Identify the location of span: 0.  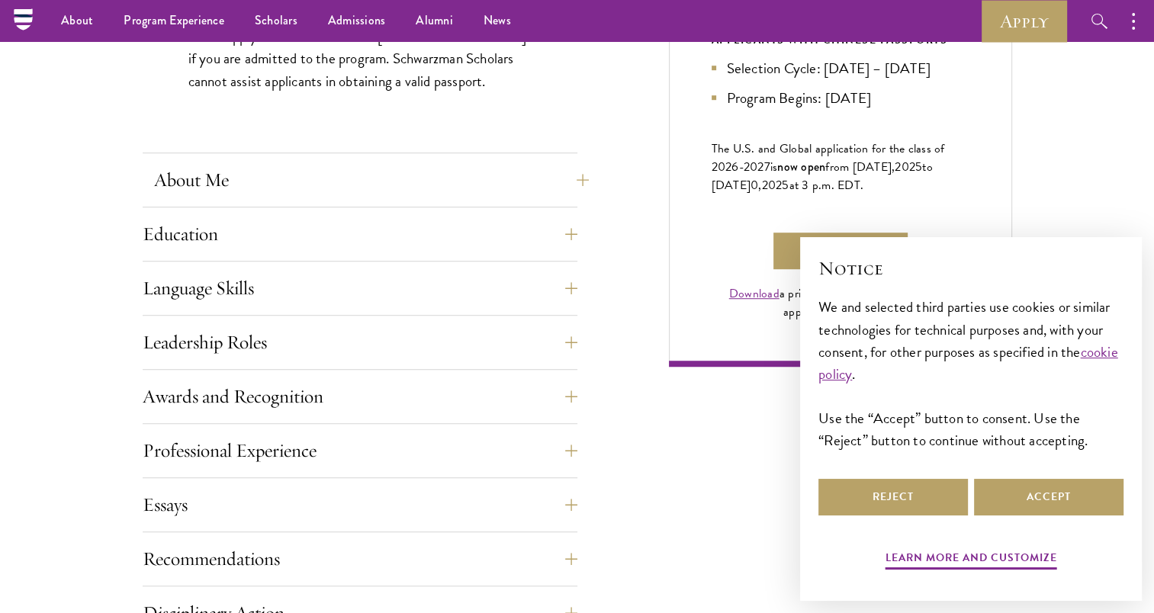
(754, 185).